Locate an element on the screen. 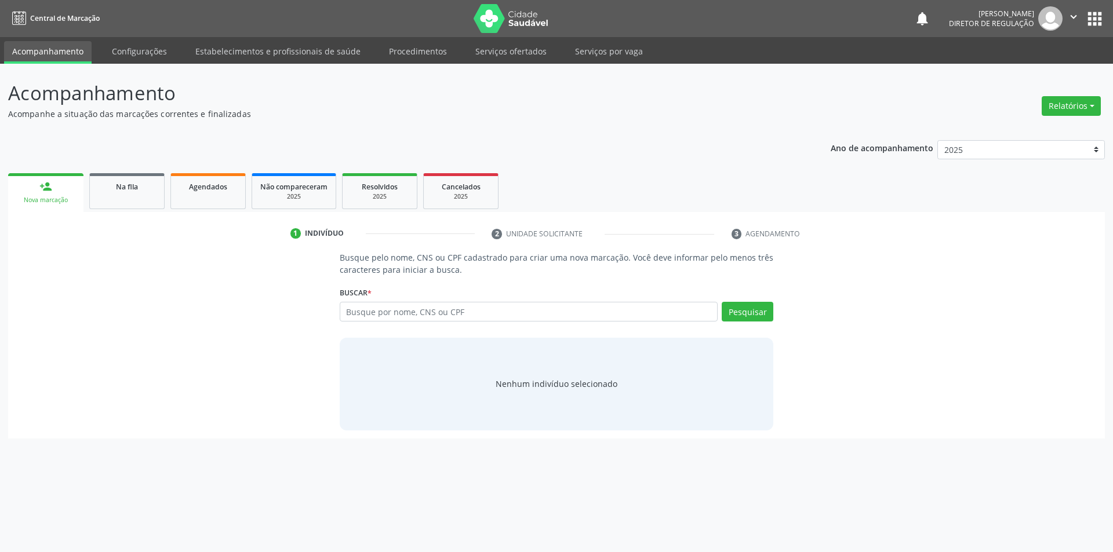 The width and height of the screenshot is (1113, 552). span: Agendados is located at coordinates (208, 187).